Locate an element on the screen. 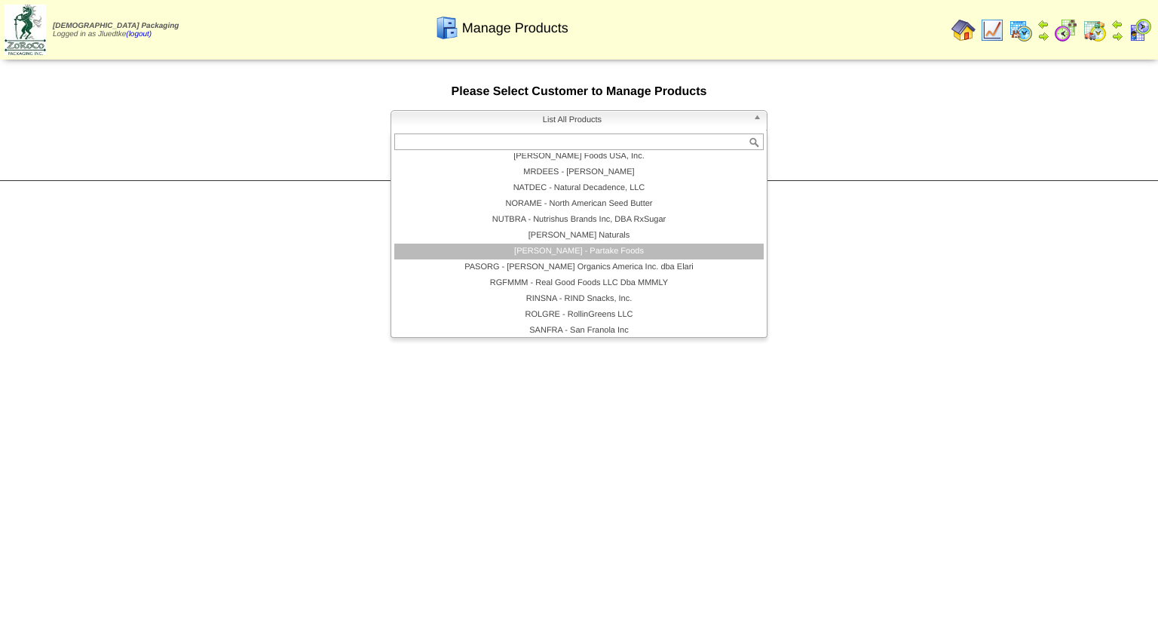  li: RINSNA - RIND Snacks, Inc. is located at coordinates (579, 299).